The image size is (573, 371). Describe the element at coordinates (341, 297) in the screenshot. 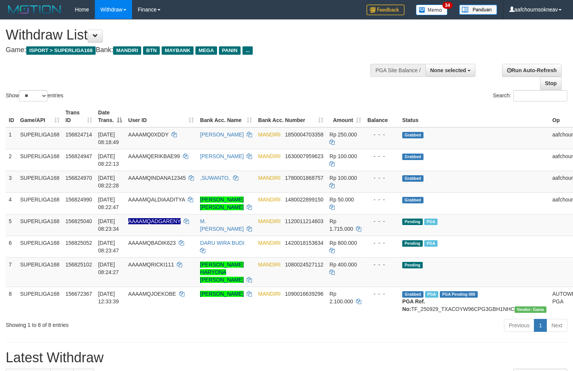

I see `span: Rp 2.100.000` at that location.